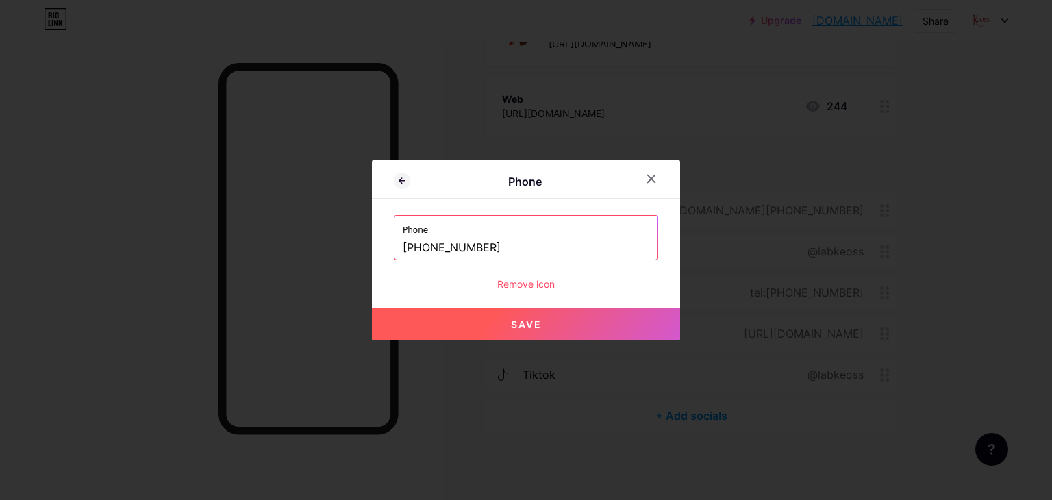 The width and height of the screenshot is (1052, 500). I want to click on label: Phone, so click(526, 226).